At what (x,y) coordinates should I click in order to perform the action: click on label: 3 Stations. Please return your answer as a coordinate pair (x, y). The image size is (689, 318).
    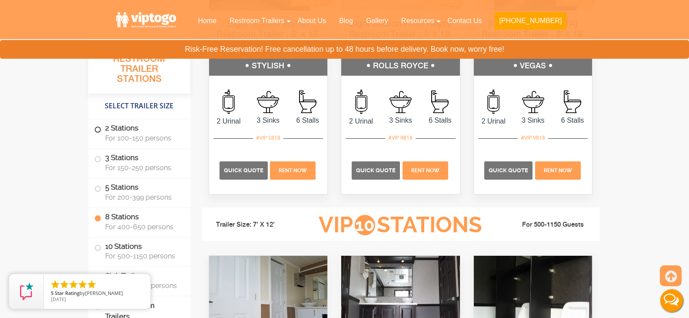
    Looking at the image, I should click on (139, 162).